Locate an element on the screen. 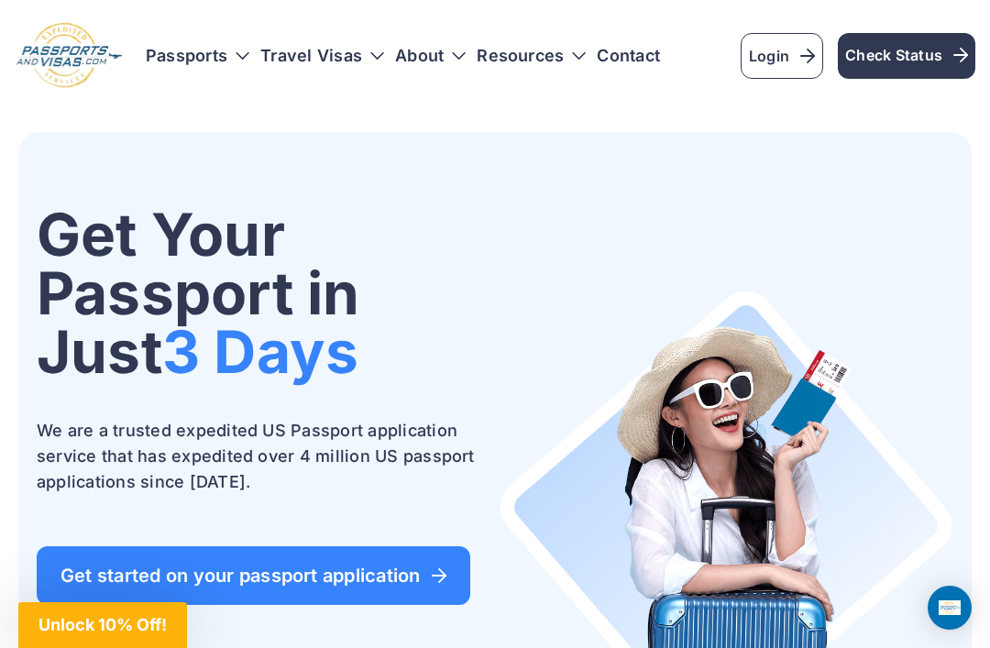 The height and width of the screenshot is (648, 990). a: Login is located at coordinates (782, 56).